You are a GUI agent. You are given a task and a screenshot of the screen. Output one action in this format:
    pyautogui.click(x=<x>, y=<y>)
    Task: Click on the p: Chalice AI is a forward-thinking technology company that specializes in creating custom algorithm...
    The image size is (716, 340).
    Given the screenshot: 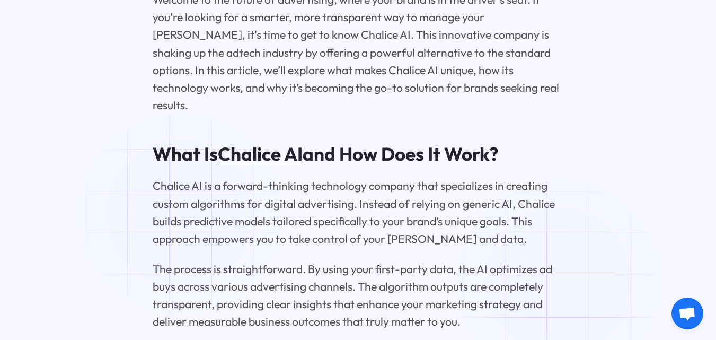 What is the action you would take?
    pyautogui.click(x=358, y=212)
    